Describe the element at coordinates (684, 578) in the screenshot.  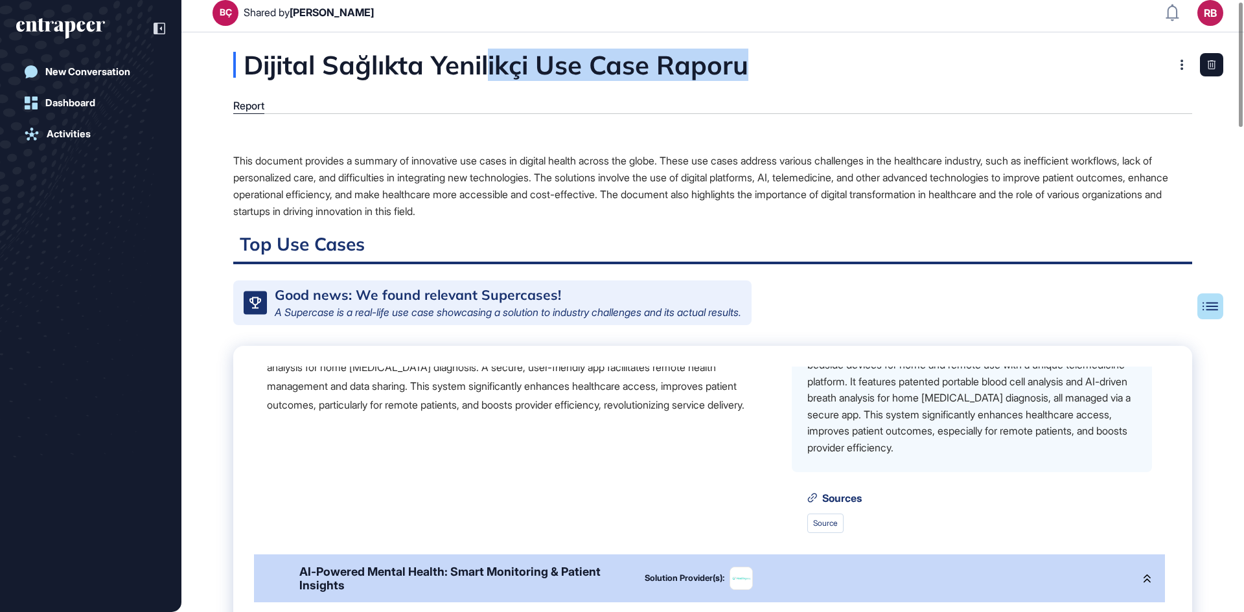
I see `div: Solution Provider(s):` at that location.